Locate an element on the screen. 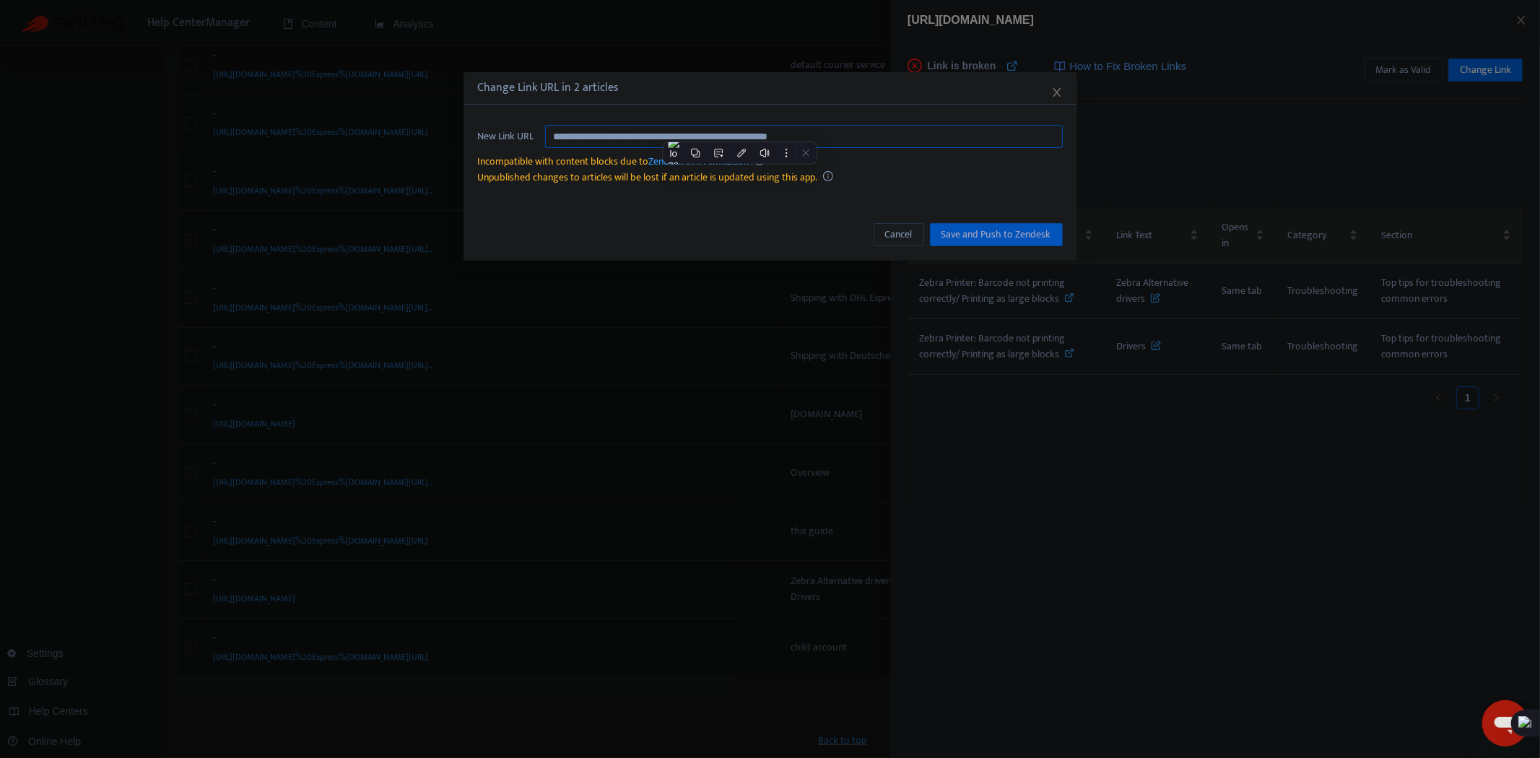 Image resolution: width=1540 pixels, height=758 pixels. span: New Link URL is located at coordinates (506, 136).